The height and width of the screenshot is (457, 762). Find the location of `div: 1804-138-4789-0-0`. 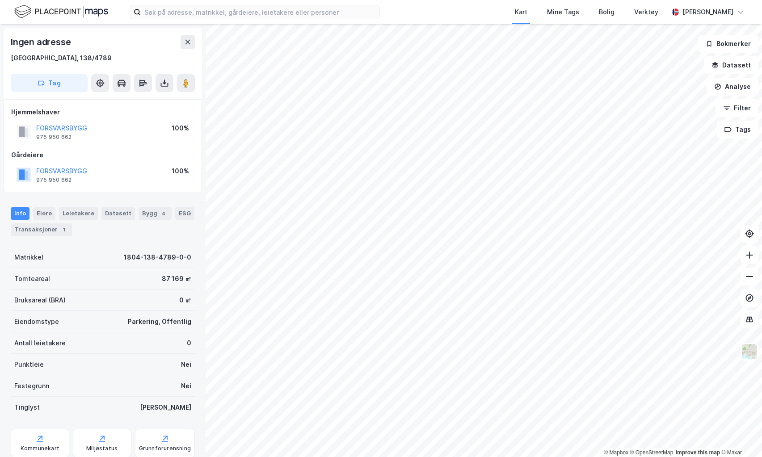

div: 1804-138-4789-0-0 is located at coordinates (157, 257).